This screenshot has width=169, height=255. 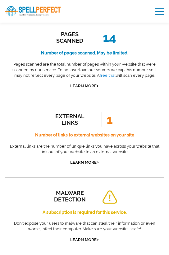 I want to click on h4: Number of pages scanned. May be limited., so click(x=84, y=53).